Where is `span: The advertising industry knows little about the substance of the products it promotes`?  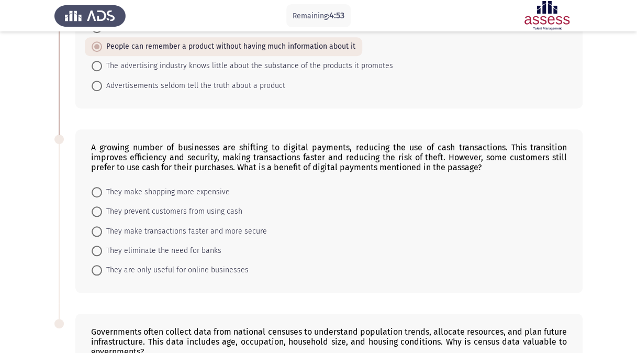
span: The advertising industry knows little about the substance of the products it promotes is located at coordinates (248, 66).